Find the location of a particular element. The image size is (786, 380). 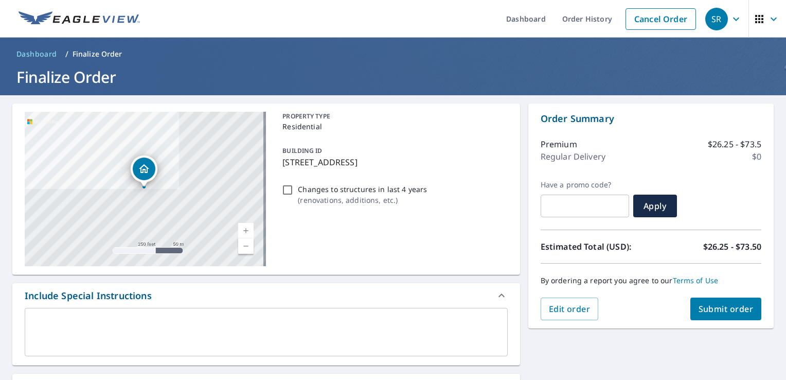

p: Order Summary is located at coordinates (651, 118).